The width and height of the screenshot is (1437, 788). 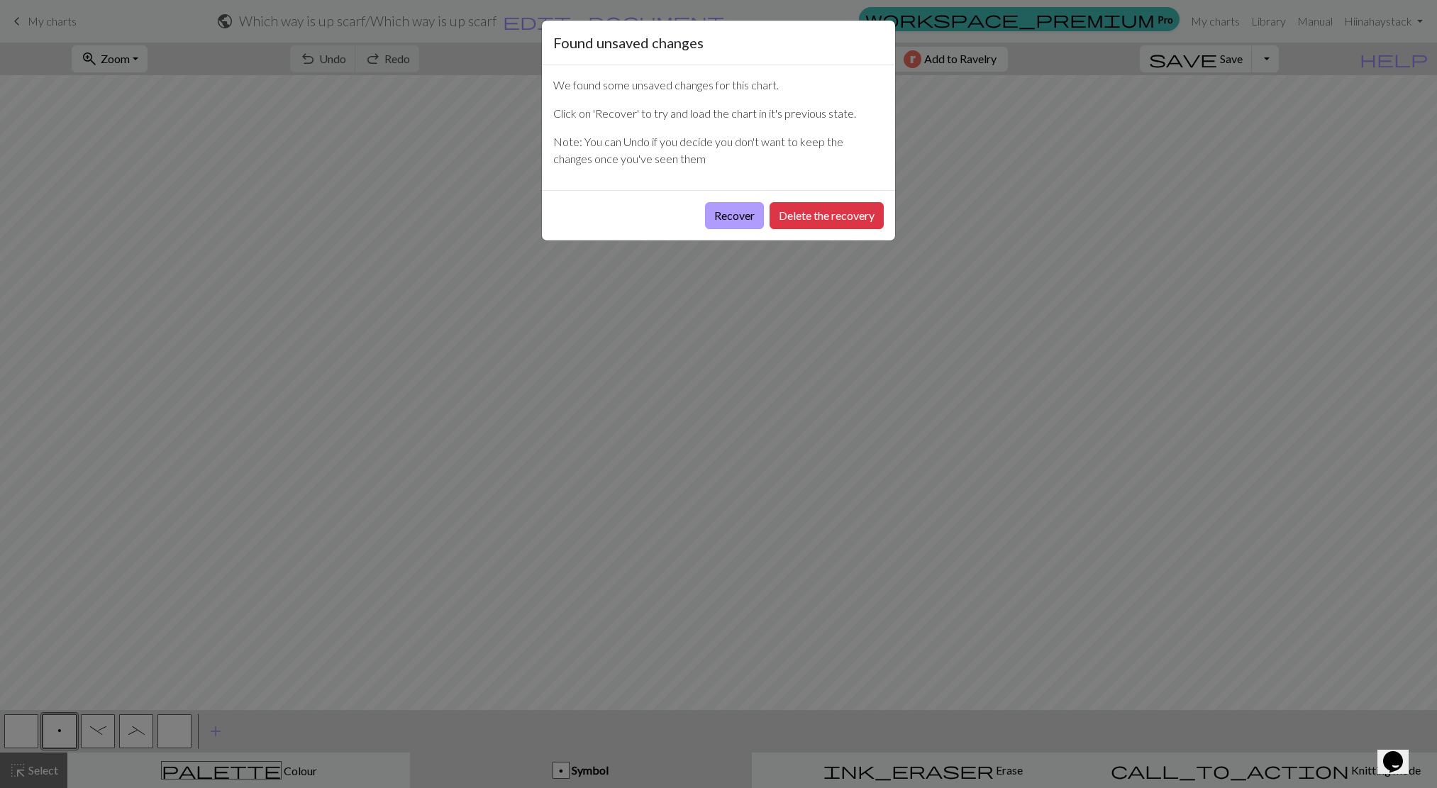 I want to click on p: Click on 'Recover' to try and load the chart in it's previous state., so click(x=718, y=113).